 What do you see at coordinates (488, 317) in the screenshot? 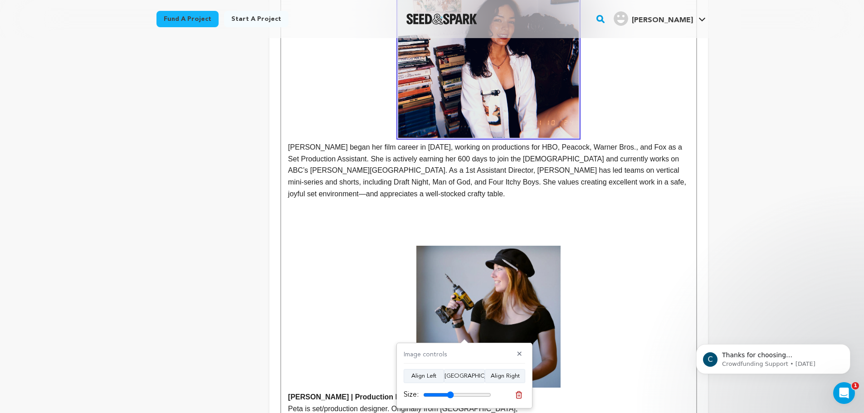
I see `img: 1758504358-Screenshot%202025-09-21%20182511.png` at bounding box center [488, 317].